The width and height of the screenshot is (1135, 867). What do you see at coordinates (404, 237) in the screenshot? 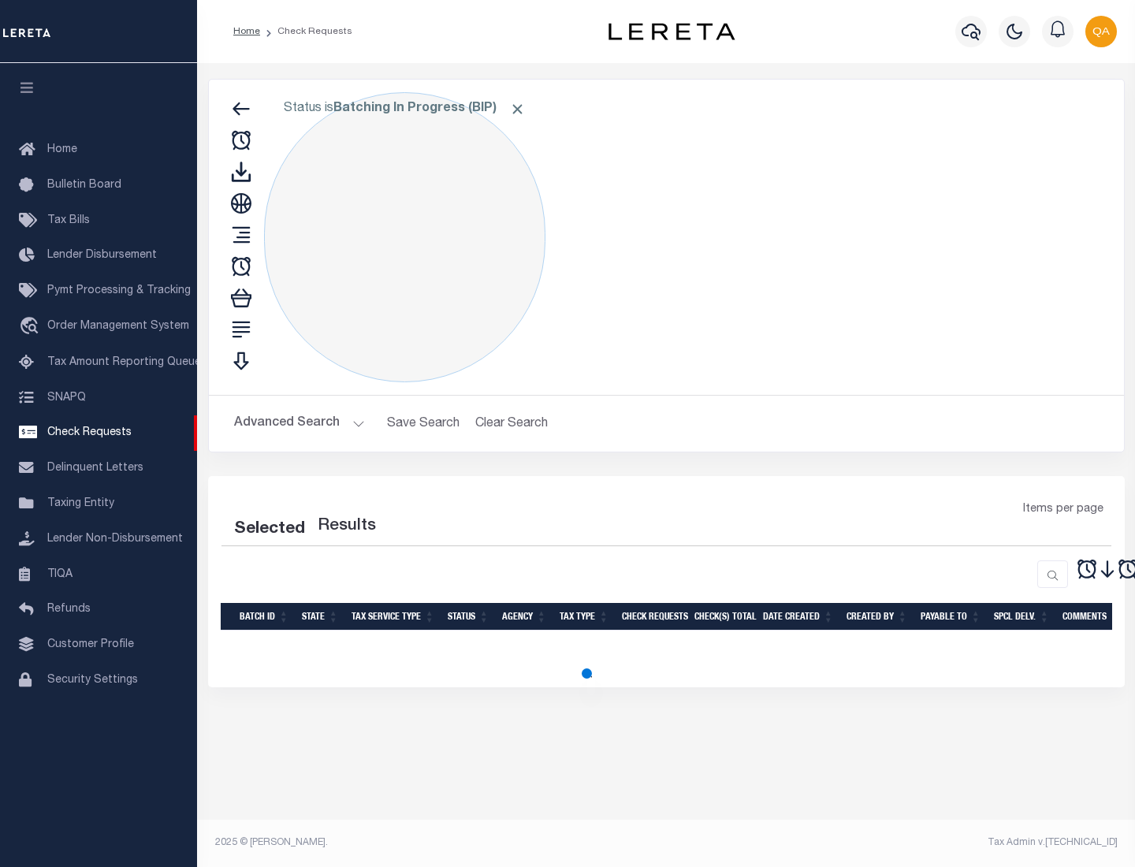
I see `div: Click to Edit` at bounding box center [404, 237].